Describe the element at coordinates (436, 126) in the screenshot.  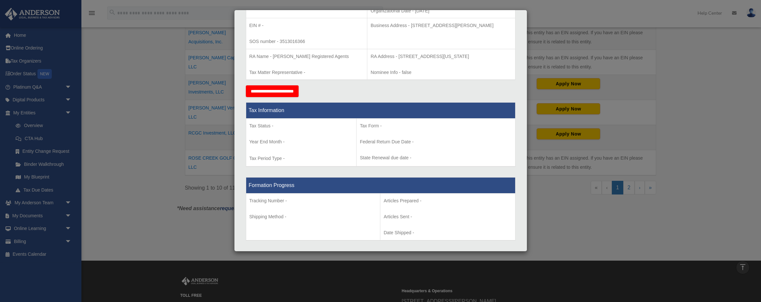
I see `p: Tax Form -` at that location.